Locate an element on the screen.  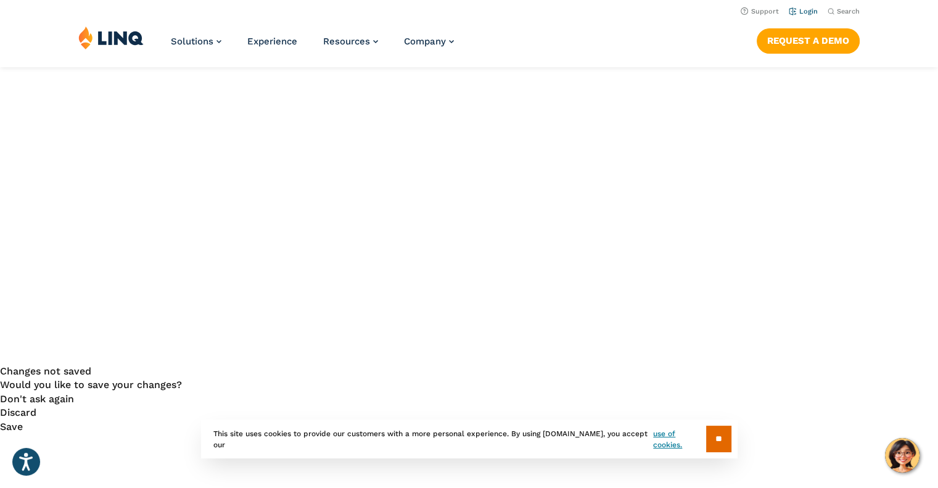
span: Solutions is located at coordinates (192, 41).